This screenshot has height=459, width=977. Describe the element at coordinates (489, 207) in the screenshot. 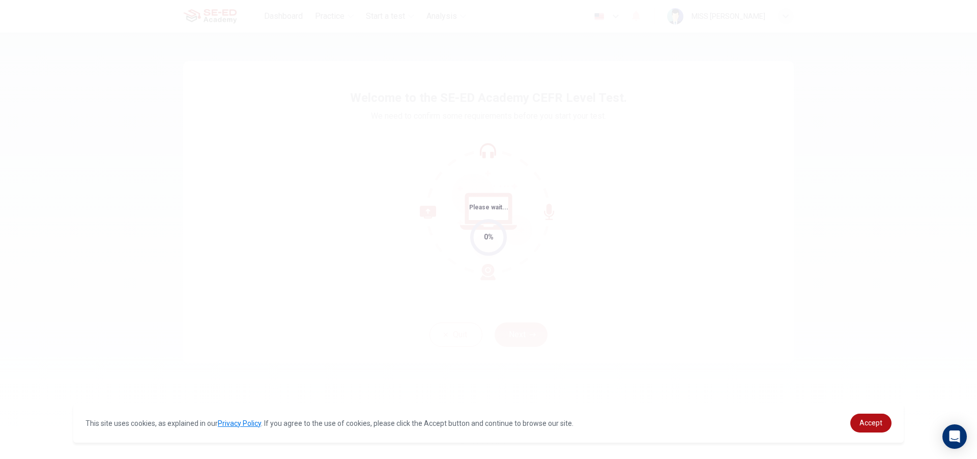

I see `span: Please wait...` at that location.